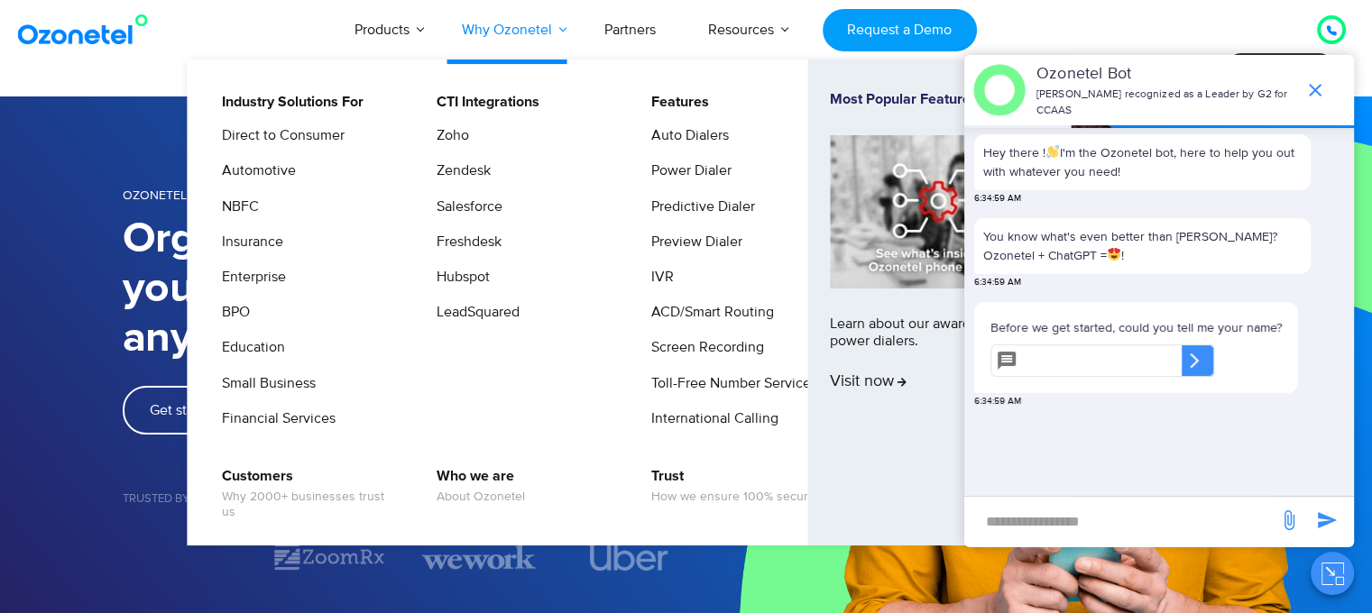 Image resolution: width=1372 pixels, height=613 pixels. What do you see at coordinates (1142, 162) in the screenshot?
I see `p: Hey there ! I'm the Ozonetel bot, here to help you out with whatever you need!` at bounding box center [1142, 162].